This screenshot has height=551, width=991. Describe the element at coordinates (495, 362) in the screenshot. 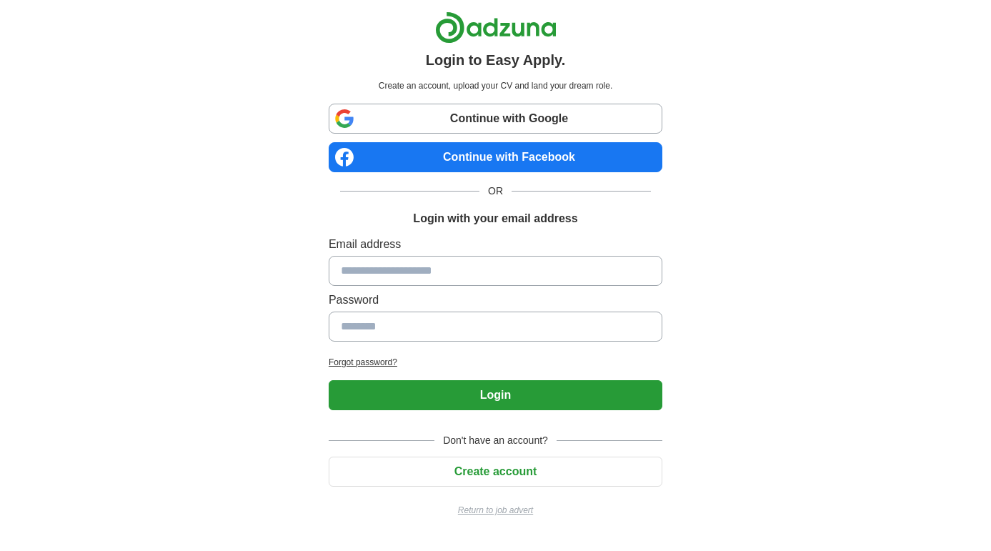

I see `a: Forgot password?` at that location.